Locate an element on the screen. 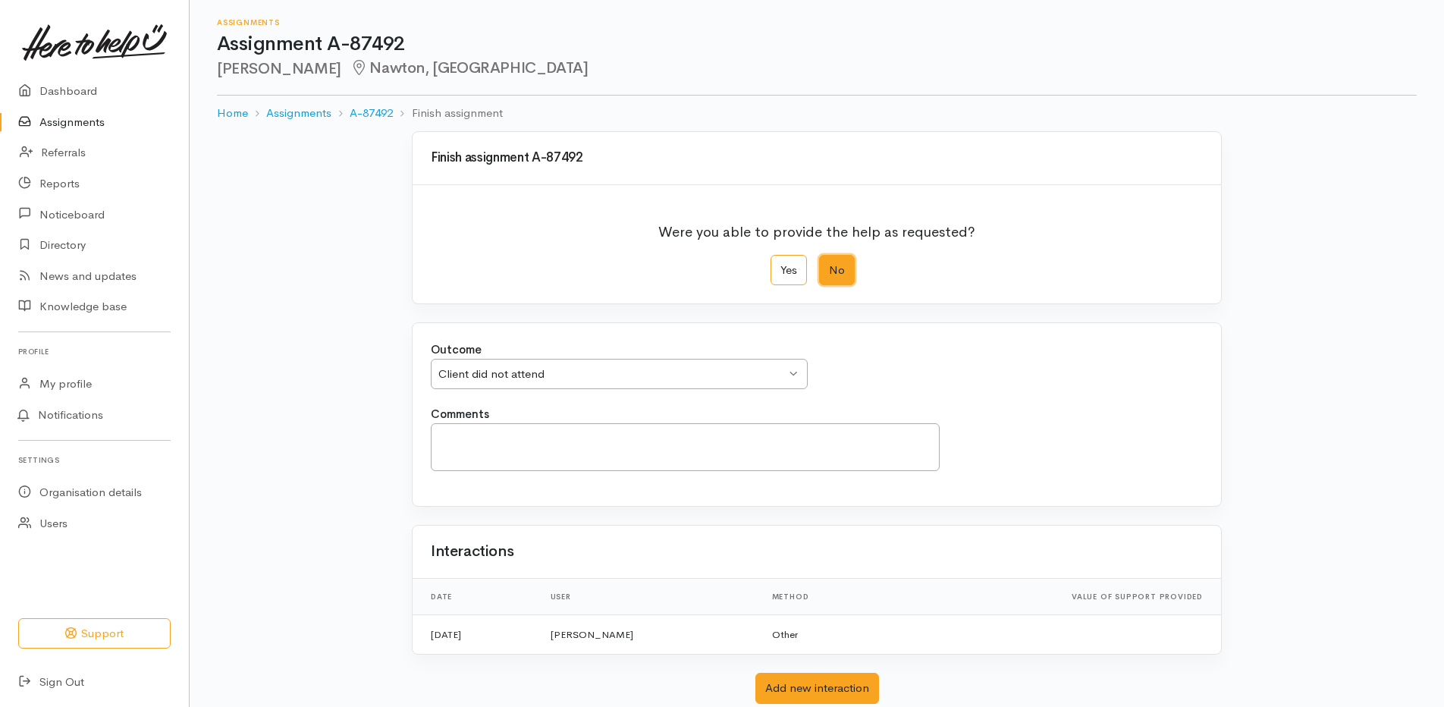  label: Comments is located at coordinates (460, 414).